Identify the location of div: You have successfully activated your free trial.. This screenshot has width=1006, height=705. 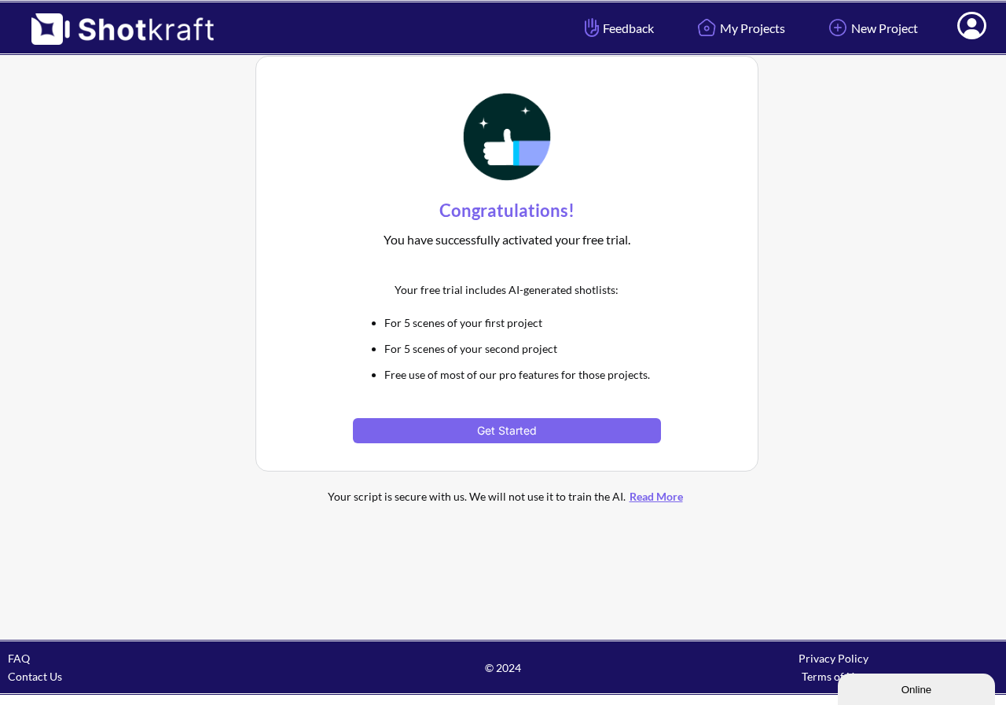
(506, 240).